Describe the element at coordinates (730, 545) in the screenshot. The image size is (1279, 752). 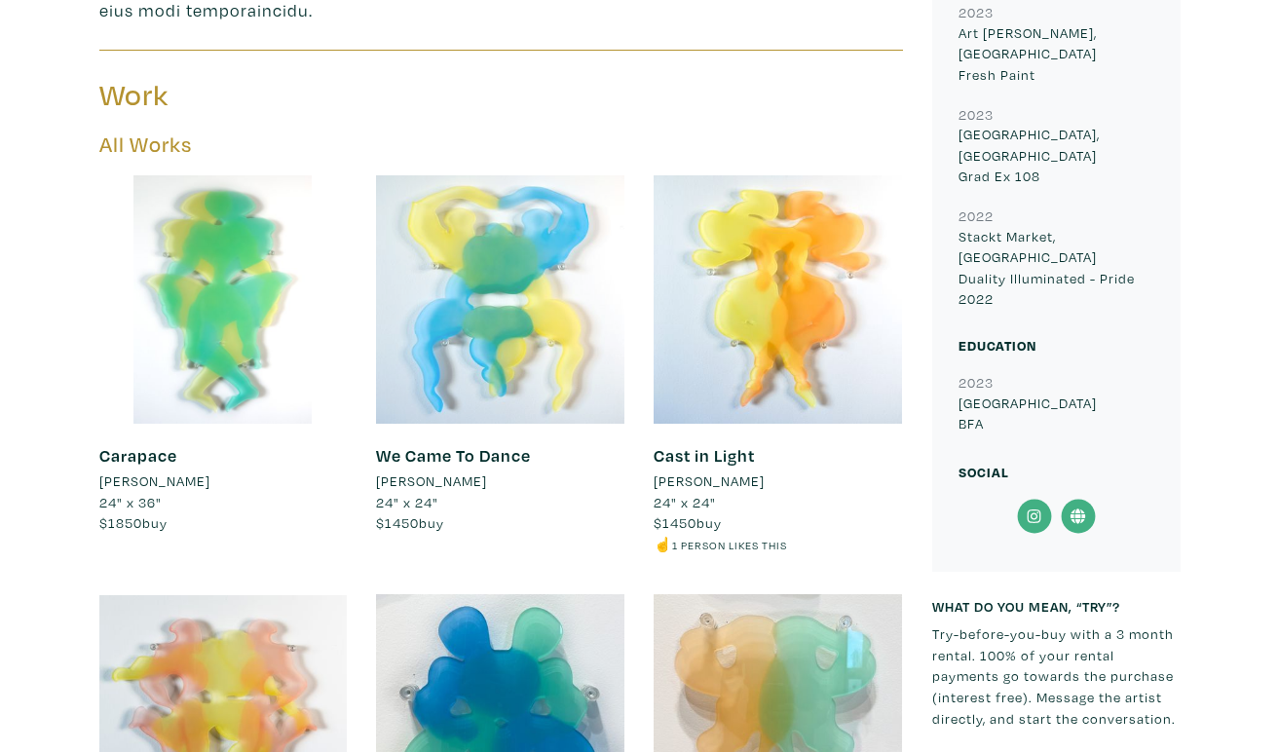
I see `small: 1 person likes this` at that location.